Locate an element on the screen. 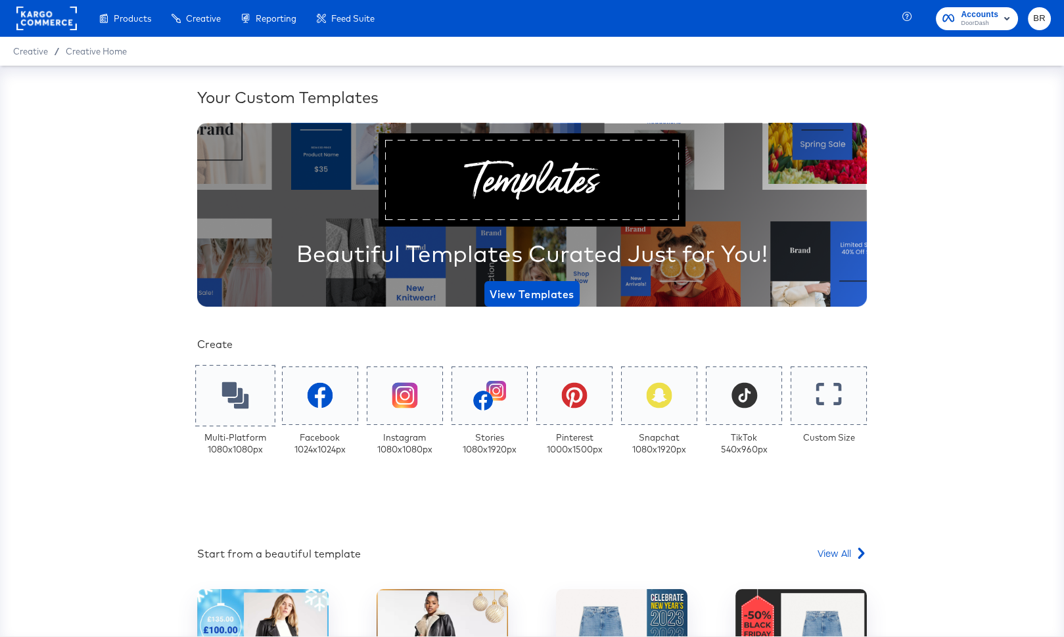  button: View Templates is located at coordinates (532, 294).